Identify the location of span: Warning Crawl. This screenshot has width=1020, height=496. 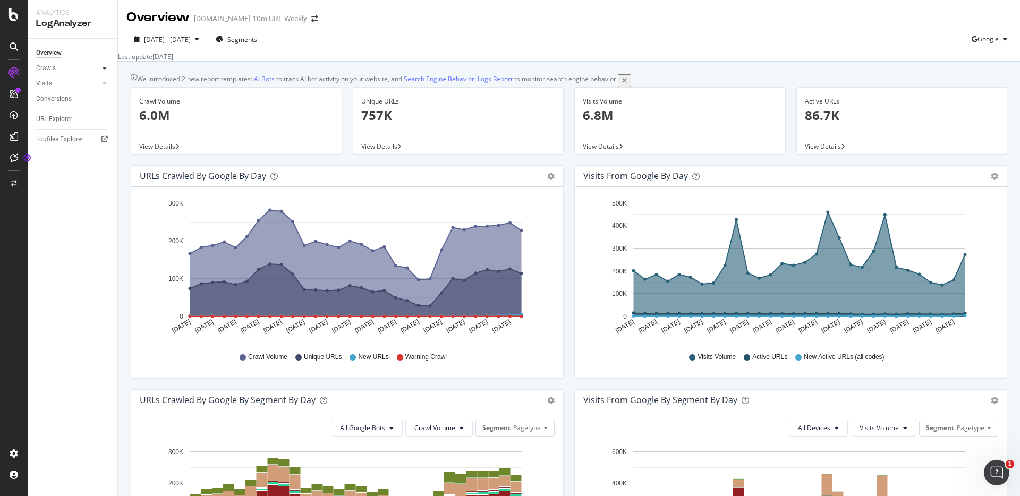
(426, 357).